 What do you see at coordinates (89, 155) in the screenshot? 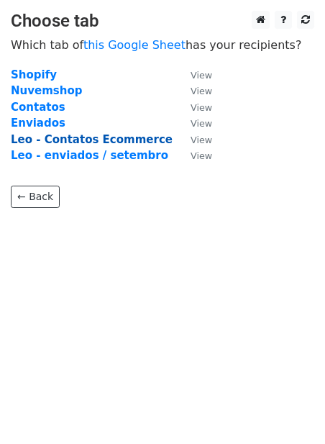
I see `a: Leo - enviados / setembro` at bounding box center [89, 155].